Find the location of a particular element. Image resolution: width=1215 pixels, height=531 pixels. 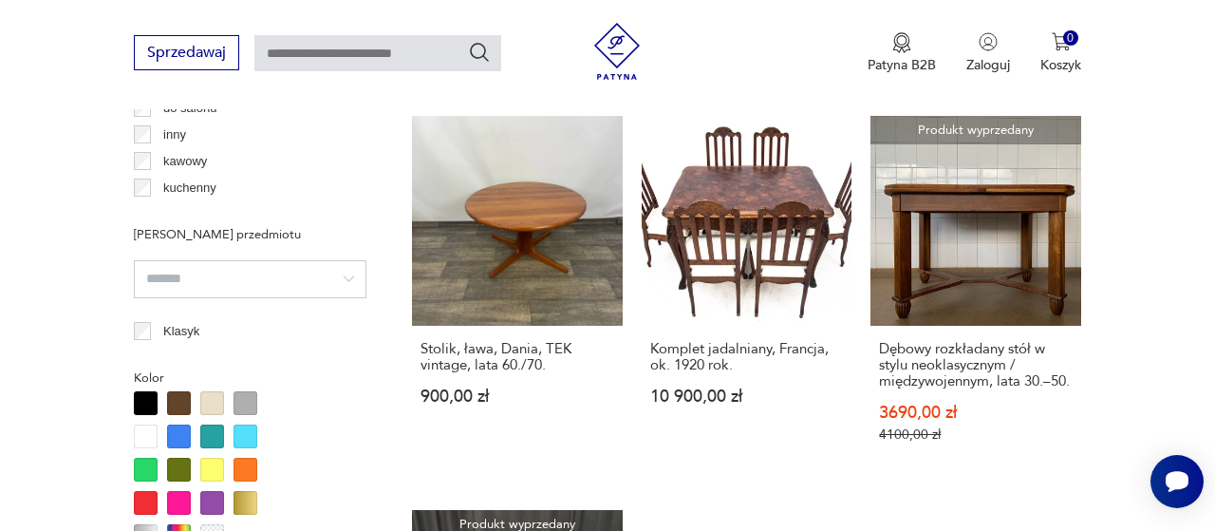

p: Zaloguj is located at coordinates (988, 65).